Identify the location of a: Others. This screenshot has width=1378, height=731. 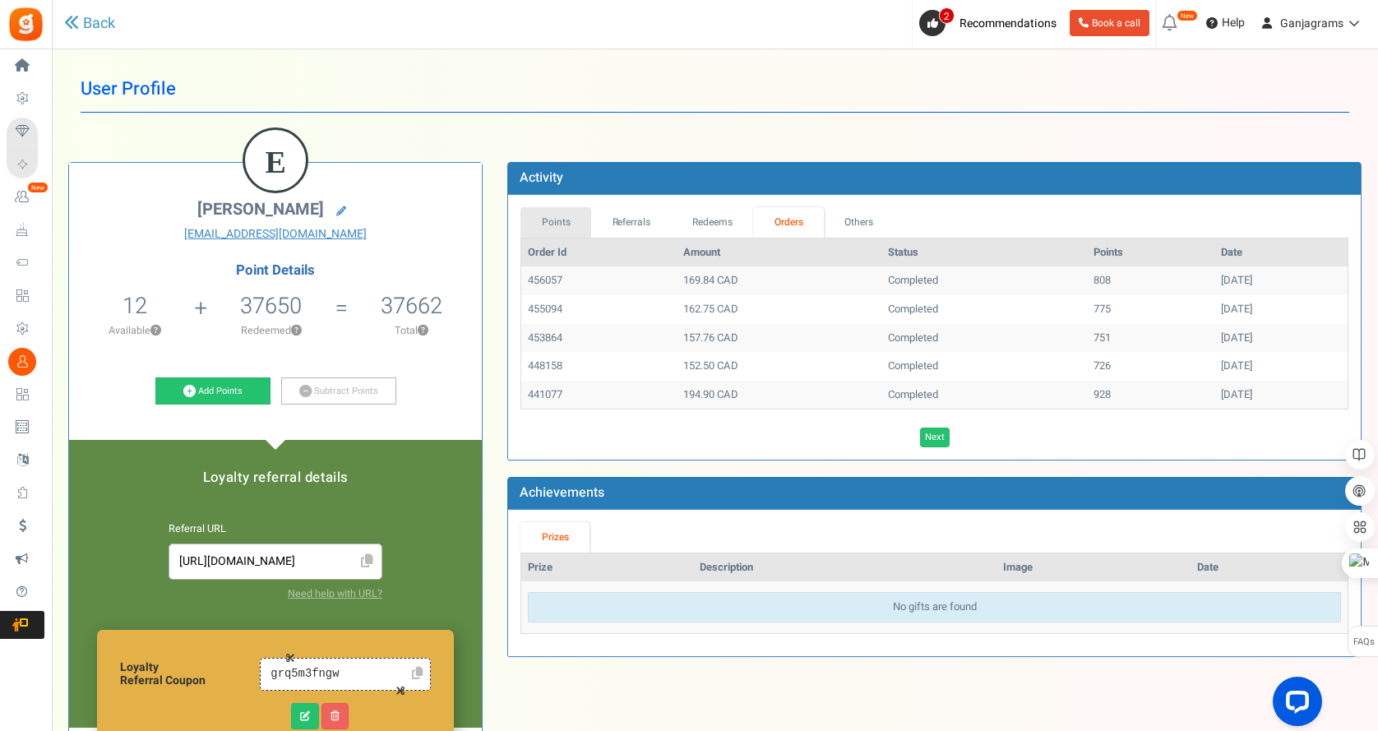
(859, 222).